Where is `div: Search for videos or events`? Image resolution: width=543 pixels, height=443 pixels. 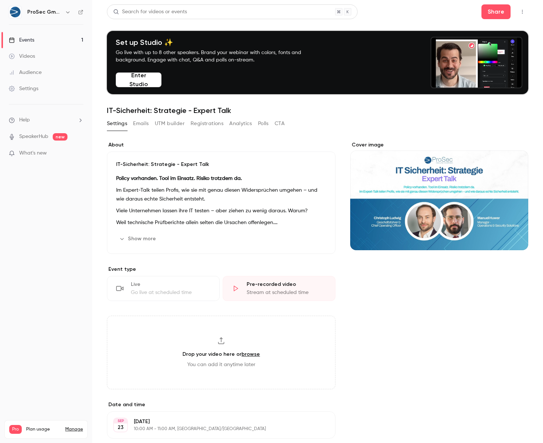 div: Search for videos or events is located at coordinates (150, 12).